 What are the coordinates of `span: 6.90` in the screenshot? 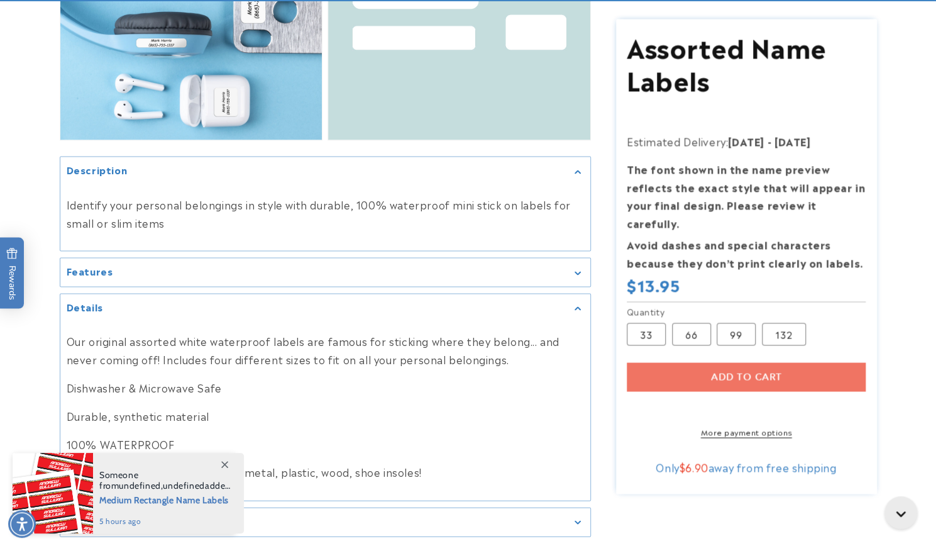 It's located at (697, 466).